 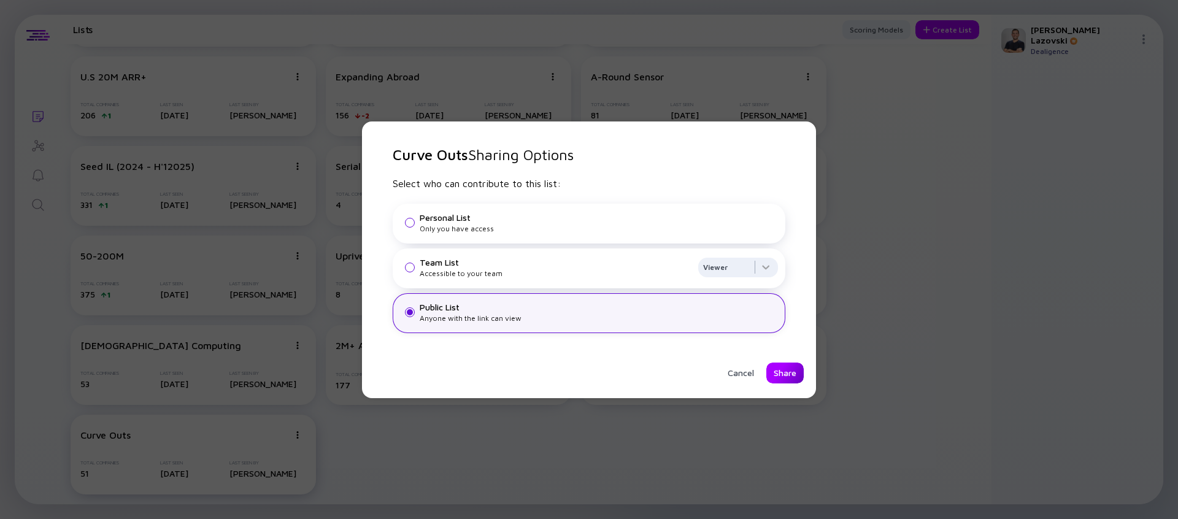 What do you see at coordinates (599, 217) in the screenshot?
I see `div: Personal List` at bounding box center [599, 217].